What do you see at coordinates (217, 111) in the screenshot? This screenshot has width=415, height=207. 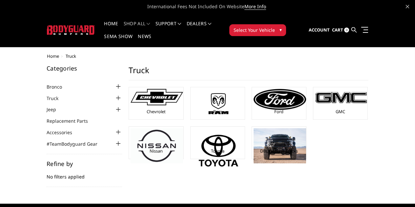 I see `a: Ram` at bounding box center [217, 111].